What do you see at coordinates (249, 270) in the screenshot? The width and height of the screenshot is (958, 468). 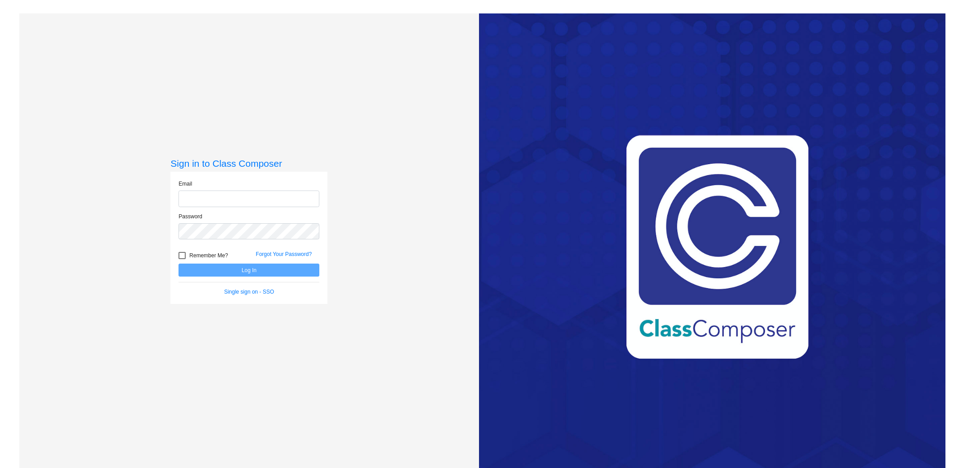 I see `button: Log In` at bounding box center [249, 270].